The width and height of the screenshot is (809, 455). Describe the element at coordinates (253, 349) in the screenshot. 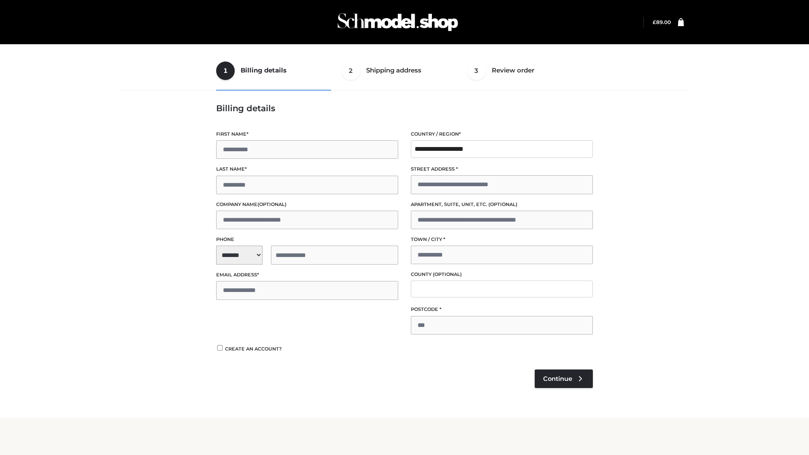

I see `span: Create an account?` at that location.